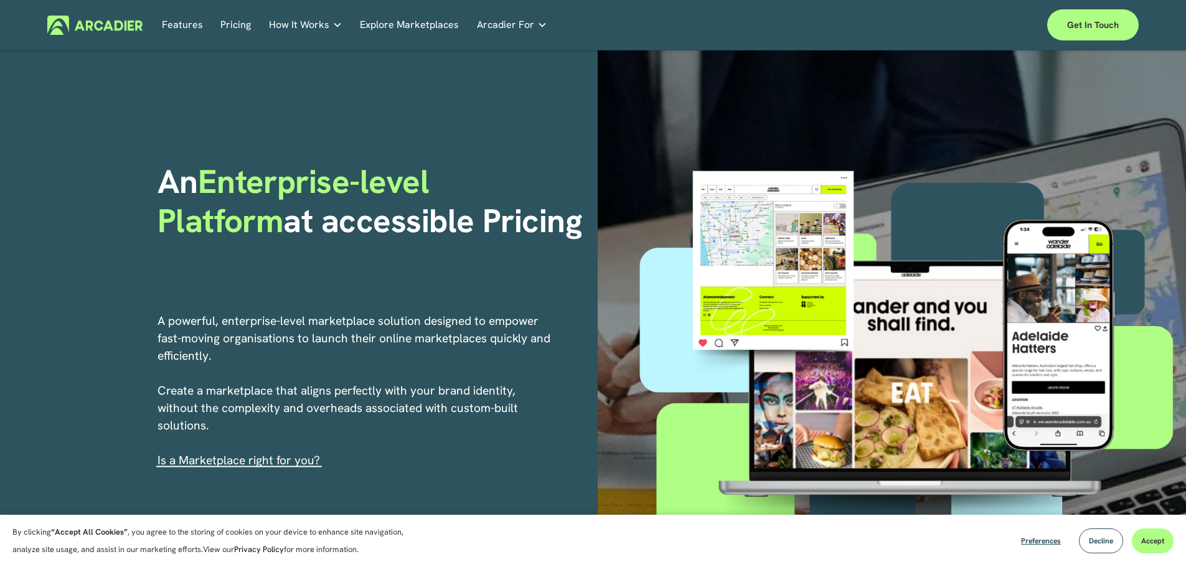 This screenshot has width=1186, height=567. I want to click on button: Accept, so click(1152, 541).